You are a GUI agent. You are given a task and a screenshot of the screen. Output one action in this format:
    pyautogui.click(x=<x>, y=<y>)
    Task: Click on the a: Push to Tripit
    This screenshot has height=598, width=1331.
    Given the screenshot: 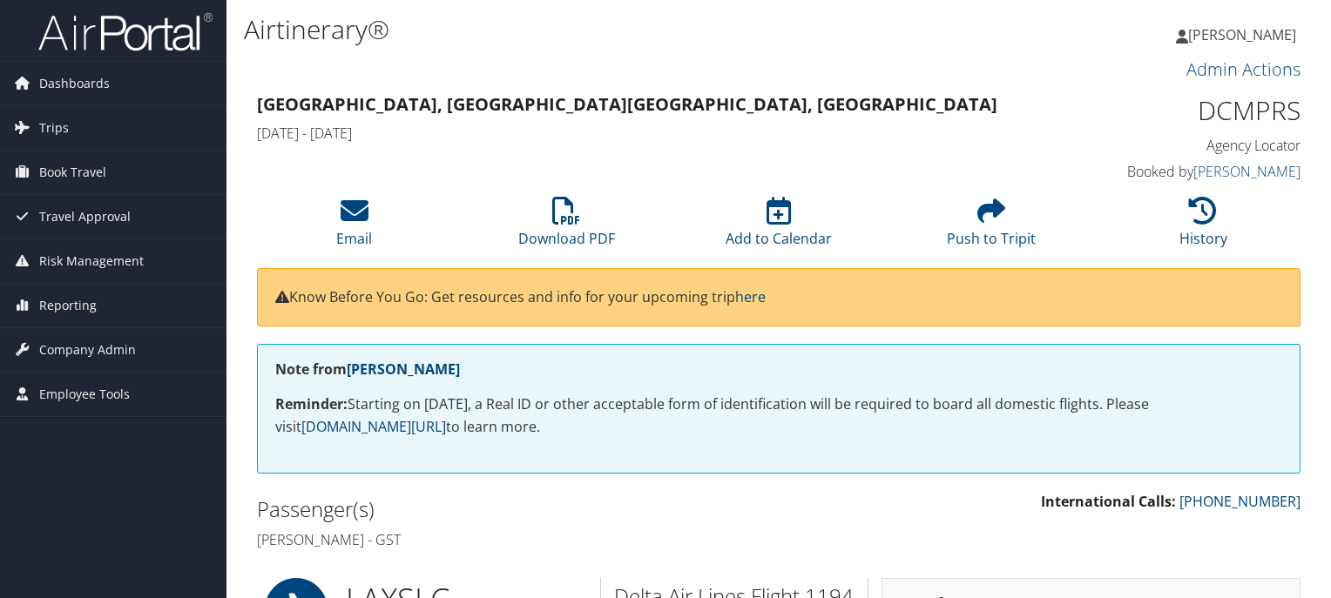 What is the action you would take?
    pyautogui.click(x=991, y=227)
    